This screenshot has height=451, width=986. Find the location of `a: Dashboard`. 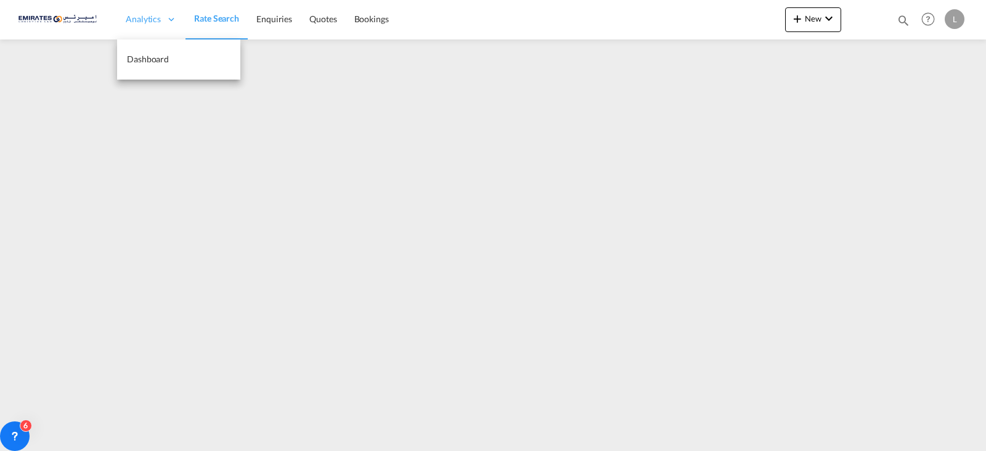

a: Dashboard is located at coordinates (179, 59).